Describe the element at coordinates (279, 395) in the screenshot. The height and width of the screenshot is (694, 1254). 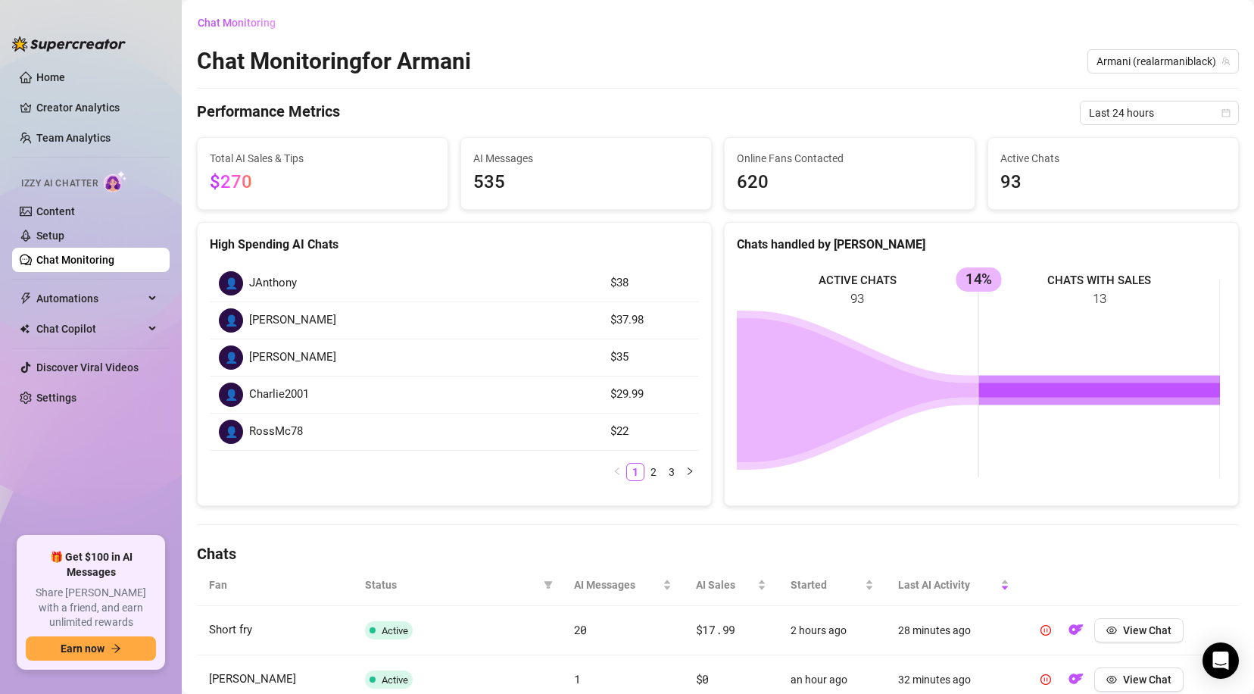
I see `span: Charlie2001` at that location.